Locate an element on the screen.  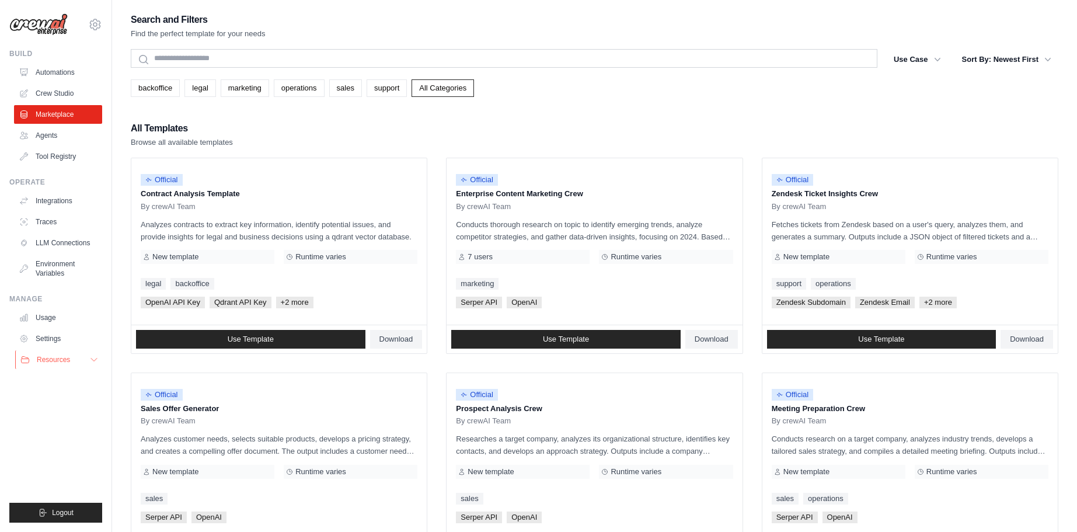
p: Prospect Analysis Crew is located at coordinates (594, 408).